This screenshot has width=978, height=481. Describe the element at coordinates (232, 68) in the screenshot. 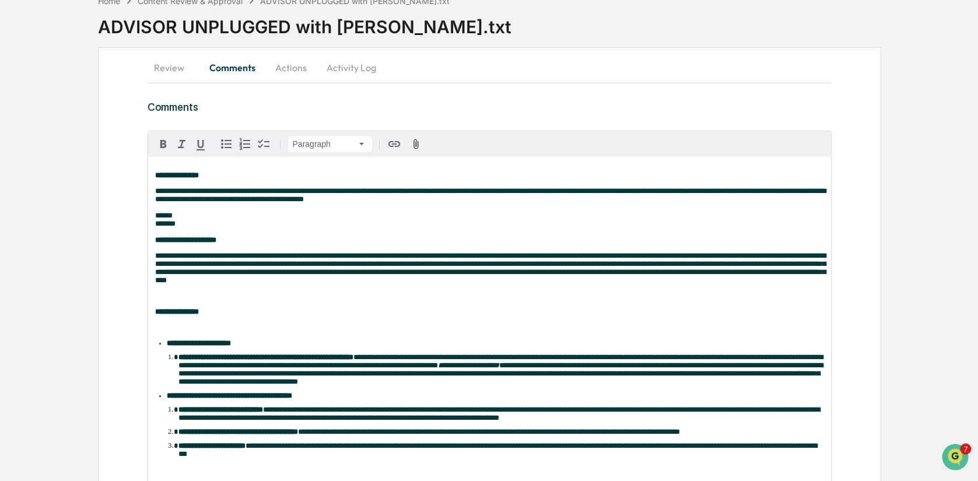

I see `button: Comments` at that location.